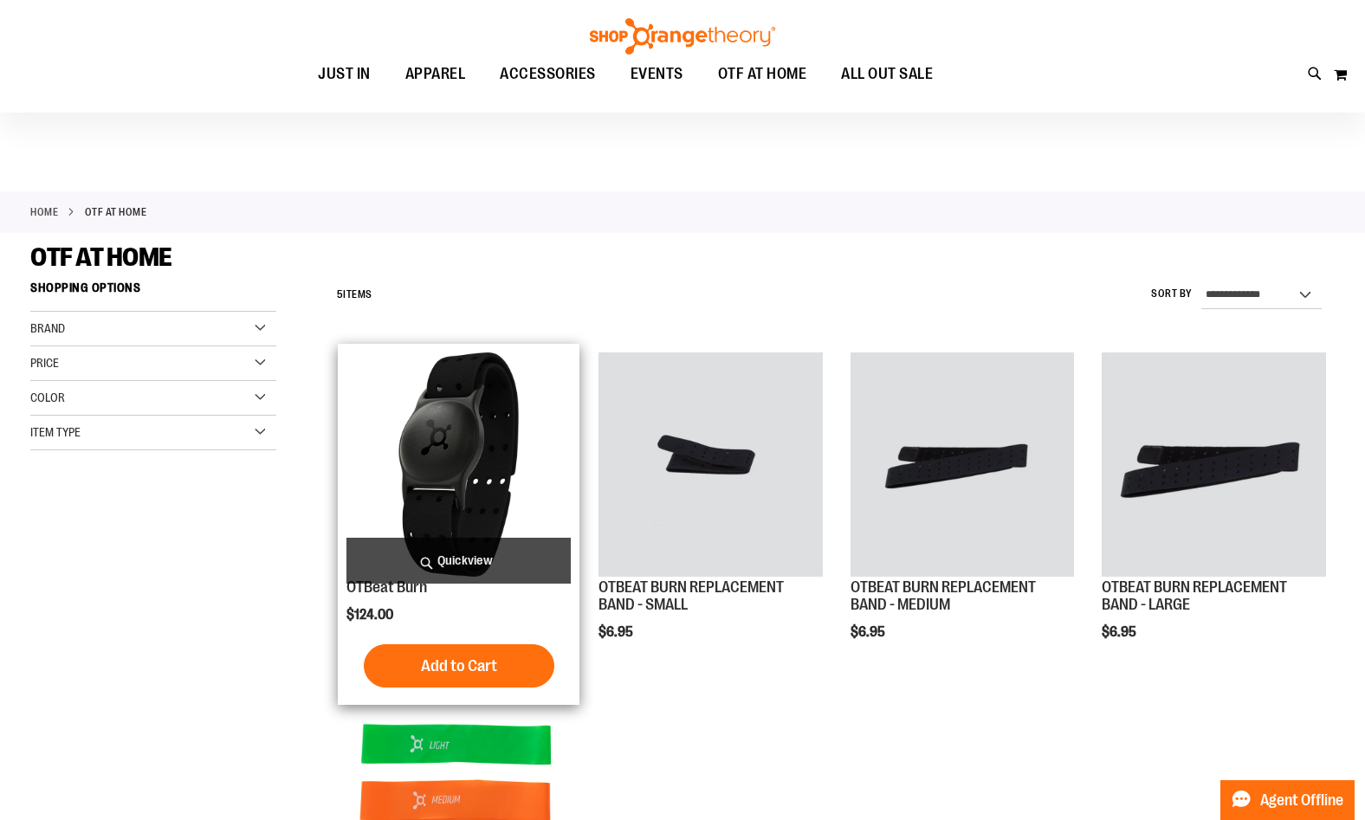 The image size is (1365, 820). I want to click on a: Main view of OTBeat Burn 6.0-C, so click(458, 466).